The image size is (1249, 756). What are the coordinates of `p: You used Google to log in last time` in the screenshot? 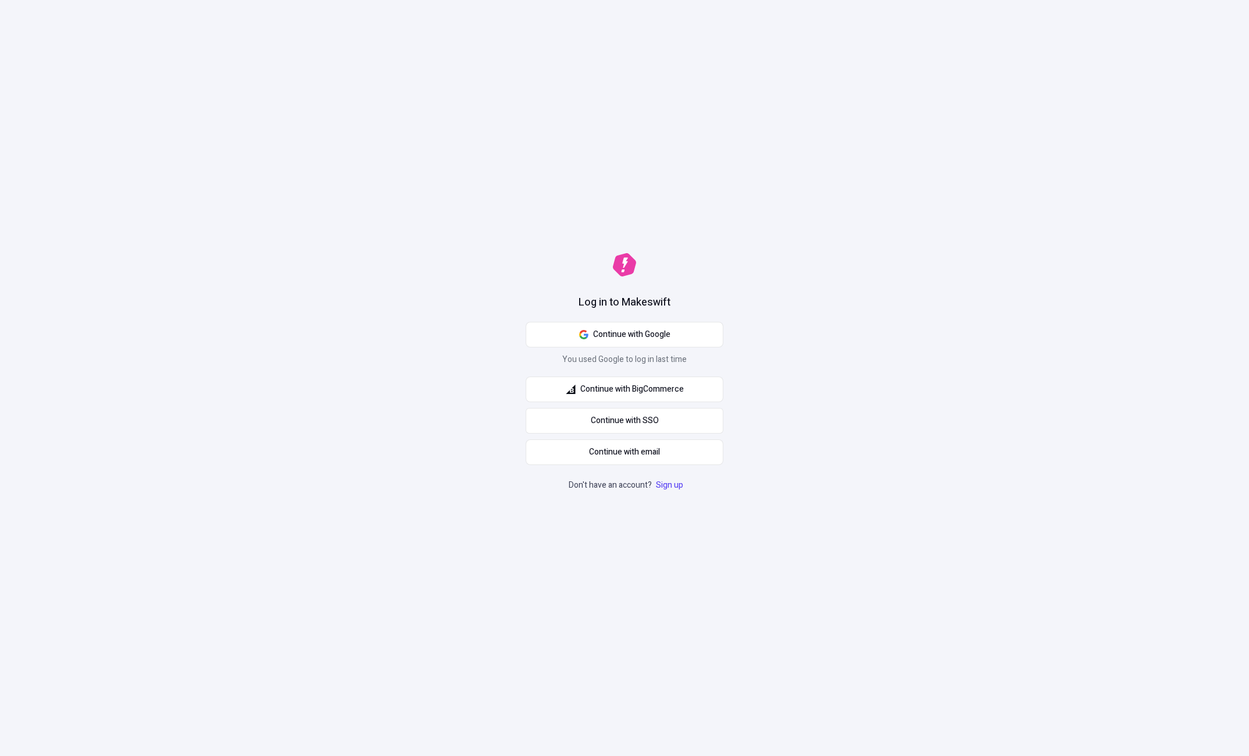 It's located at (625, 362).